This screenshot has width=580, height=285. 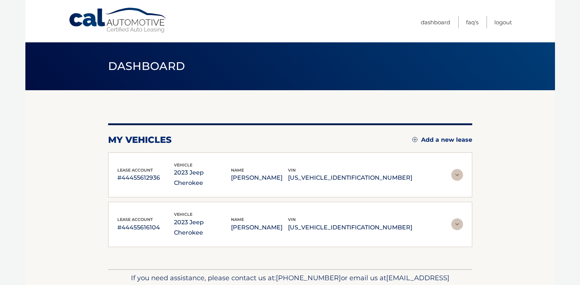 What do you see at coordinates (473, 22) in the screenshot?
I see `a: FAQ's` at bounding box center [473, 22].